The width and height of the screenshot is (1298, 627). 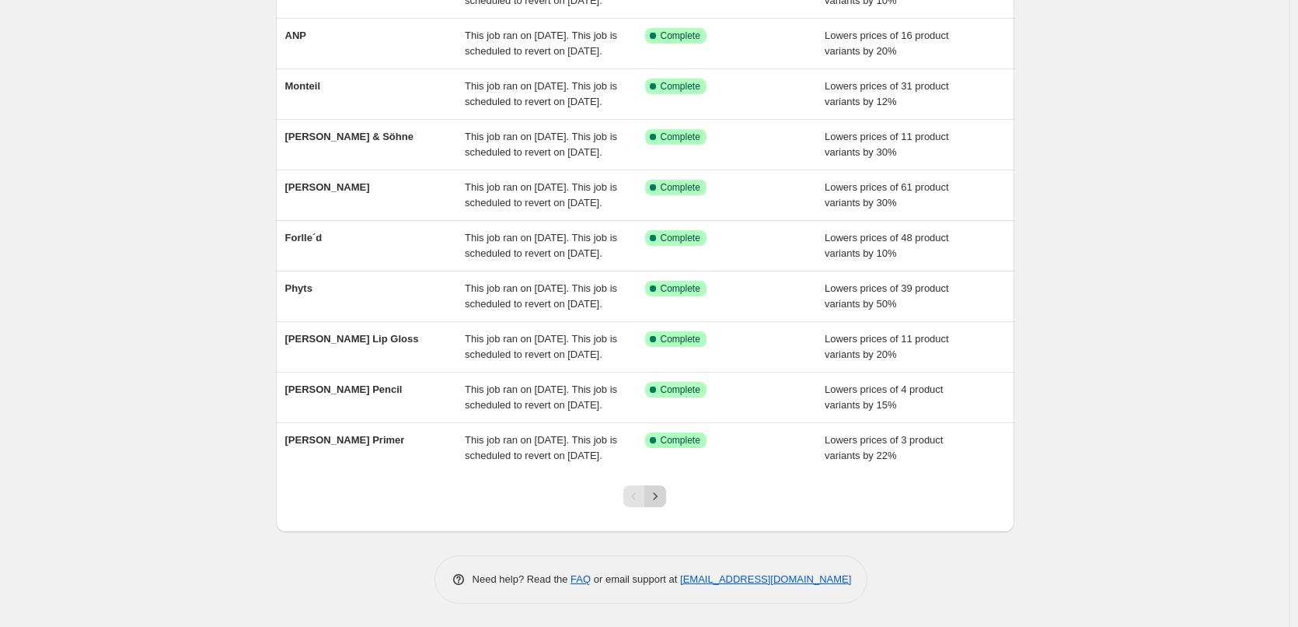 I want to click on a: FAQ, so click(x=581, y=578).